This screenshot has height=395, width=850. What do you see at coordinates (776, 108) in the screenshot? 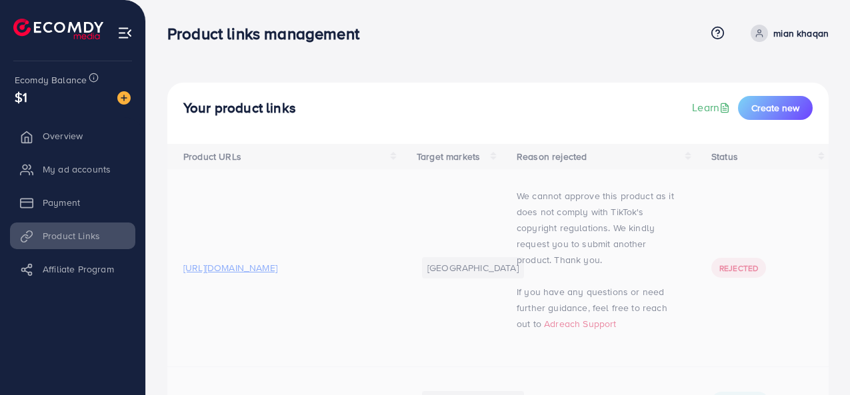
I see `button: Create new` at bounding box center [776, 108].